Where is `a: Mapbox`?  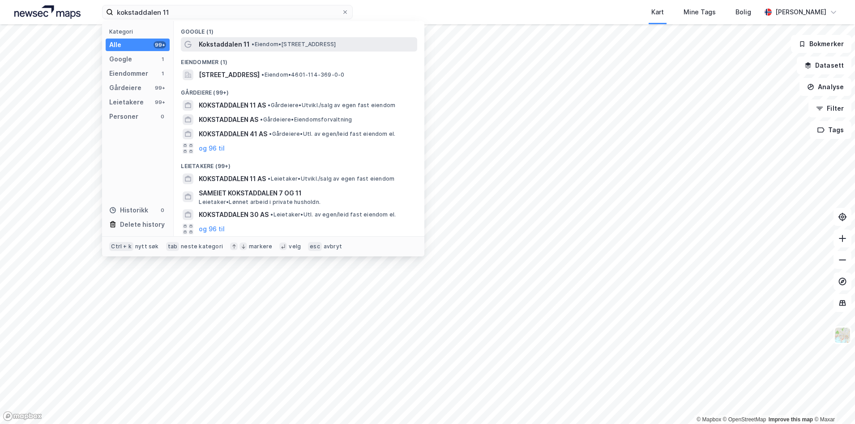
a: Mapbox is located at coordinates (709, 419).